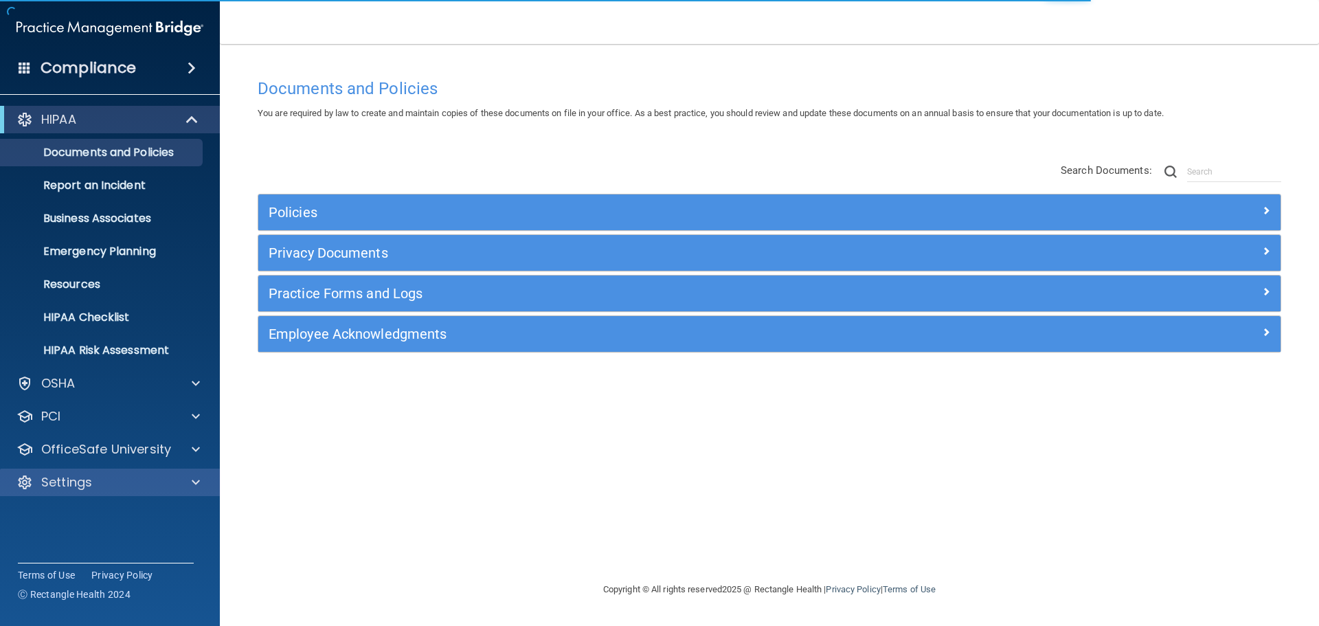 The image size is (1319, 626). Describe the element at coordinates (102, 251) in the screenshot. I see `p: Emergency Planning` at that location.